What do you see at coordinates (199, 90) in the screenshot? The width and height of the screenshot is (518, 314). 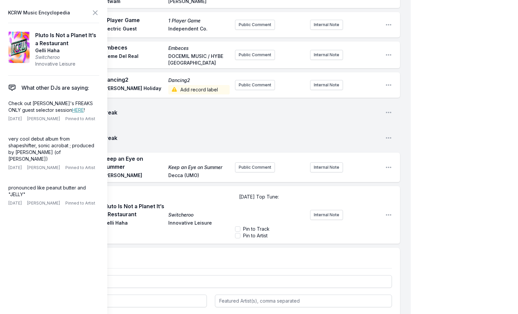 I see `span: Add record label` at bounding box center [199, 90].